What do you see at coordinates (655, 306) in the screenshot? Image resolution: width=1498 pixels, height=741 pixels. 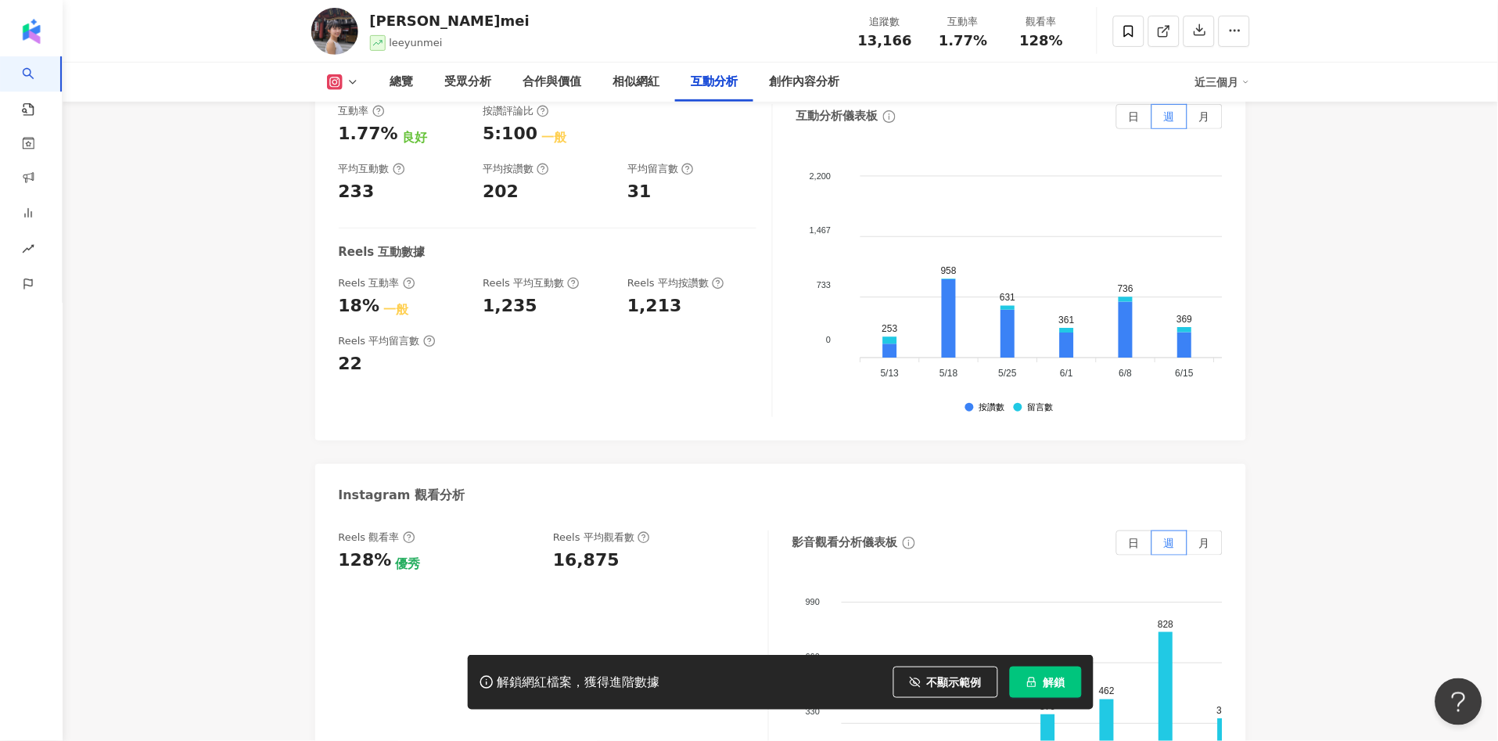 I see `div: 1,213` at bounding box center [655, 306].